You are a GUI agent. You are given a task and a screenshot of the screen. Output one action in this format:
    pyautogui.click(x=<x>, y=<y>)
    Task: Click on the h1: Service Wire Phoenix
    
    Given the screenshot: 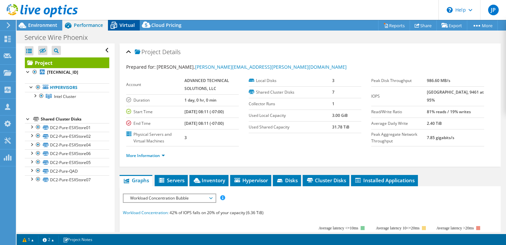 What is the action you would take?
    pyautogui.click(x=60, y=37)
    